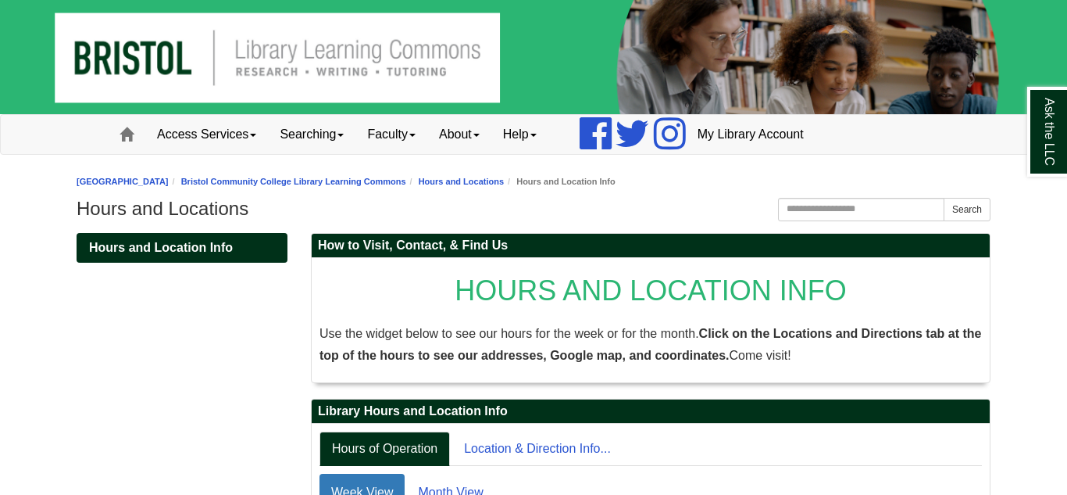 The image size is (1067, 495). What do you see at coordinates (559, 181) in the screenshot?
I see `li: Hours and Location Info` at bounding box center [559, 181].